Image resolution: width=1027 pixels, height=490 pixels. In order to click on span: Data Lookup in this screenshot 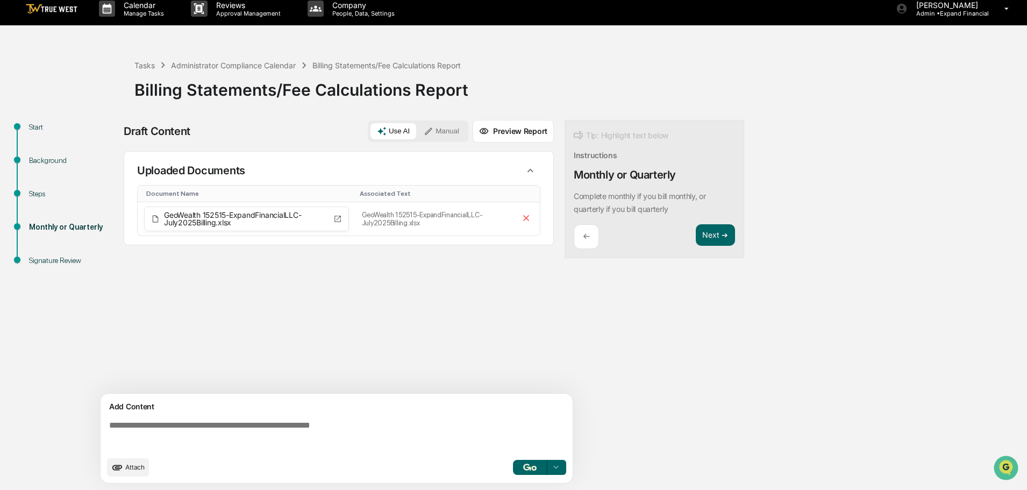, I will do `click(45, 161)`.